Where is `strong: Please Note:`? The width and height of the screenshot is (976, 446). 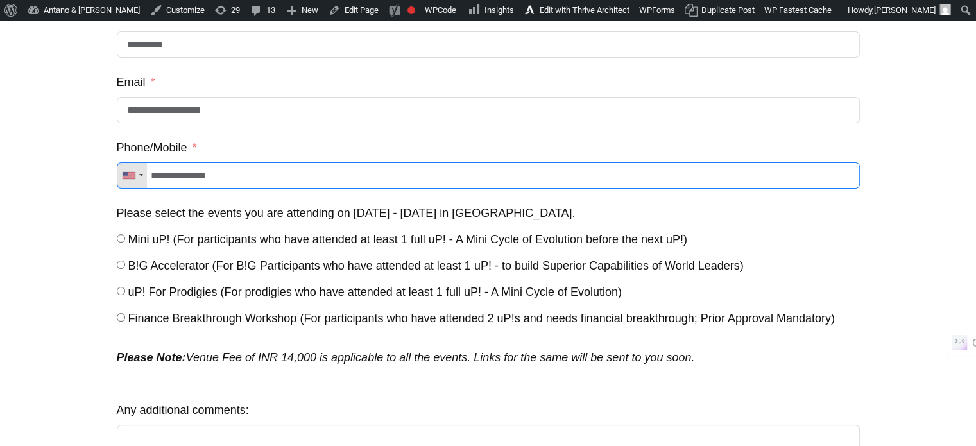 strong: Please Note: is located at coordinates (151, 357).